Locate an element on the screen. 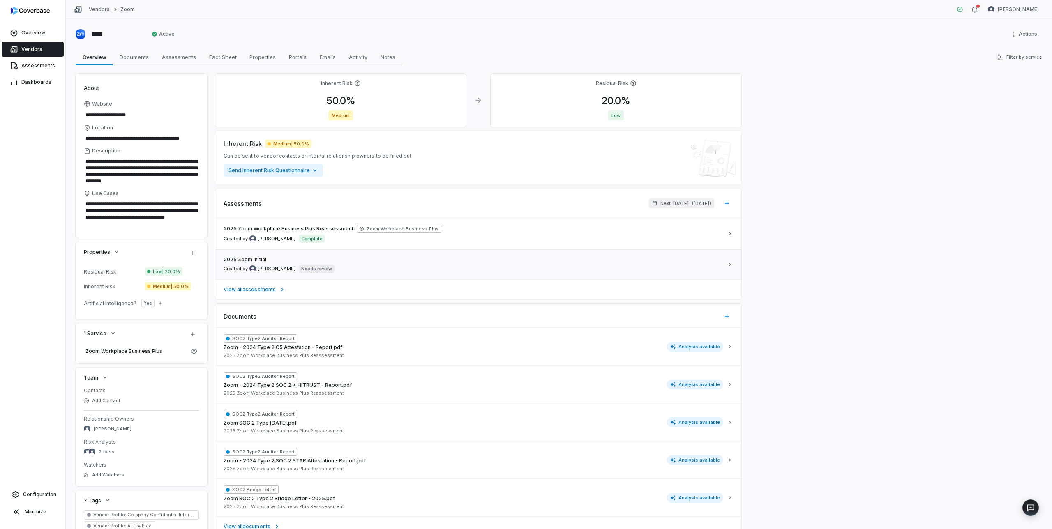  span: Fact Sheet is located at coordinates (223, 57).